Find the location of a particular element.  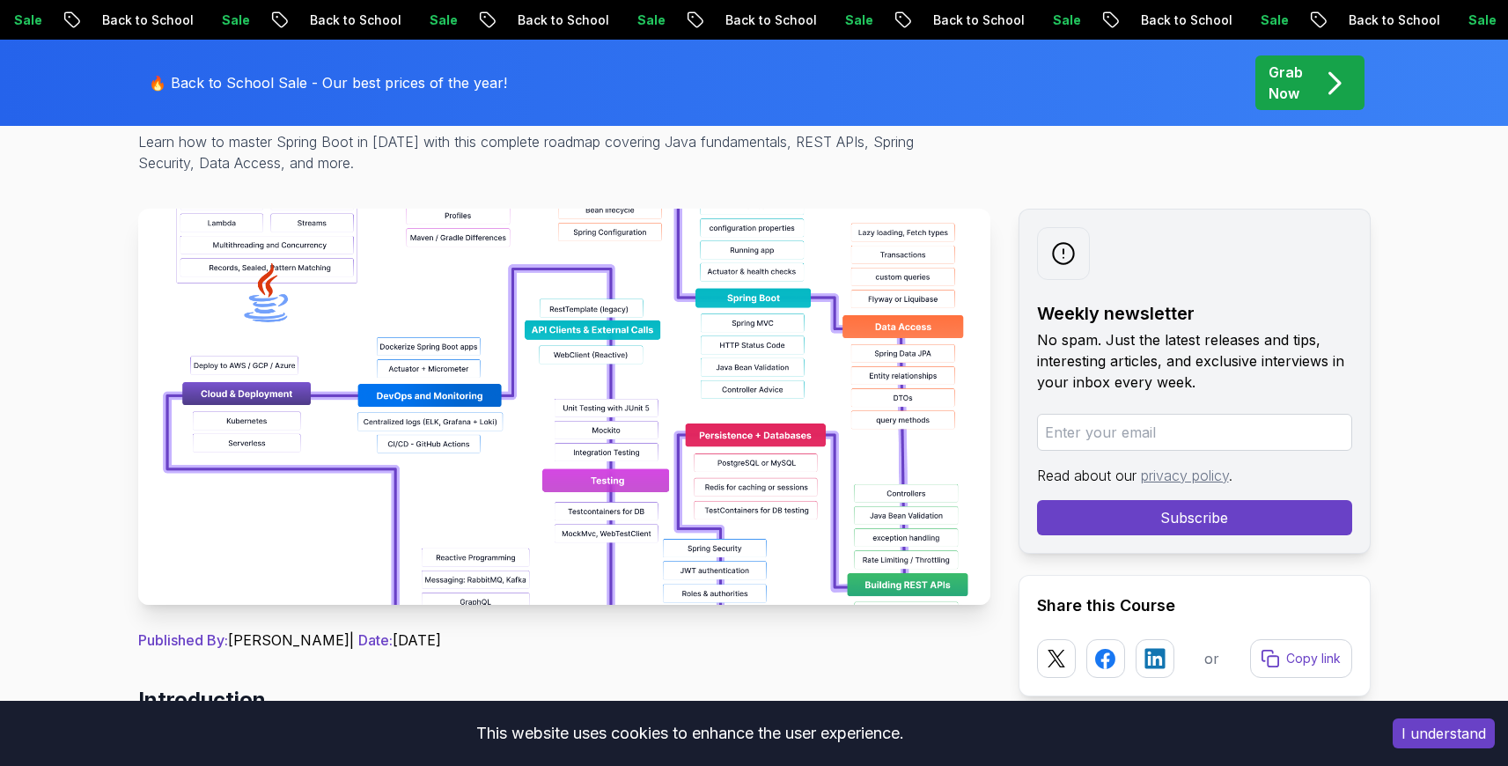

input: Enter your email is located at coordinates (1194, 432).